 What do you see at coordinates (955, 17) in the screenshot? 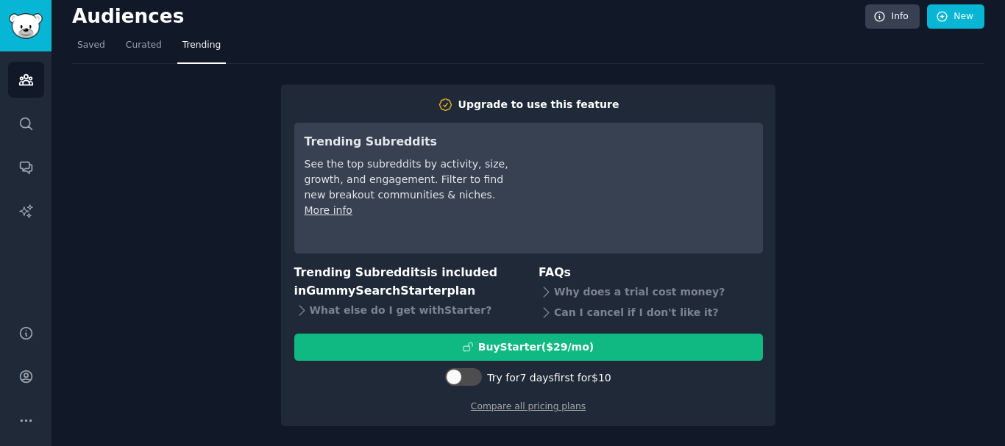
I see `a: New` at bounding box center [955, 17].